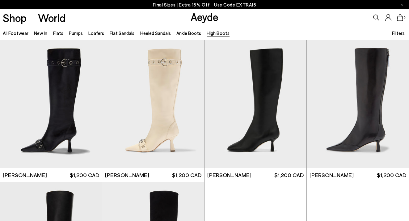 This screenshot has width=409, height=221. Describe the element at coordinates (153, 104) in the screenshot. I see `a: Vivian Eyelet High Boots` at that location.